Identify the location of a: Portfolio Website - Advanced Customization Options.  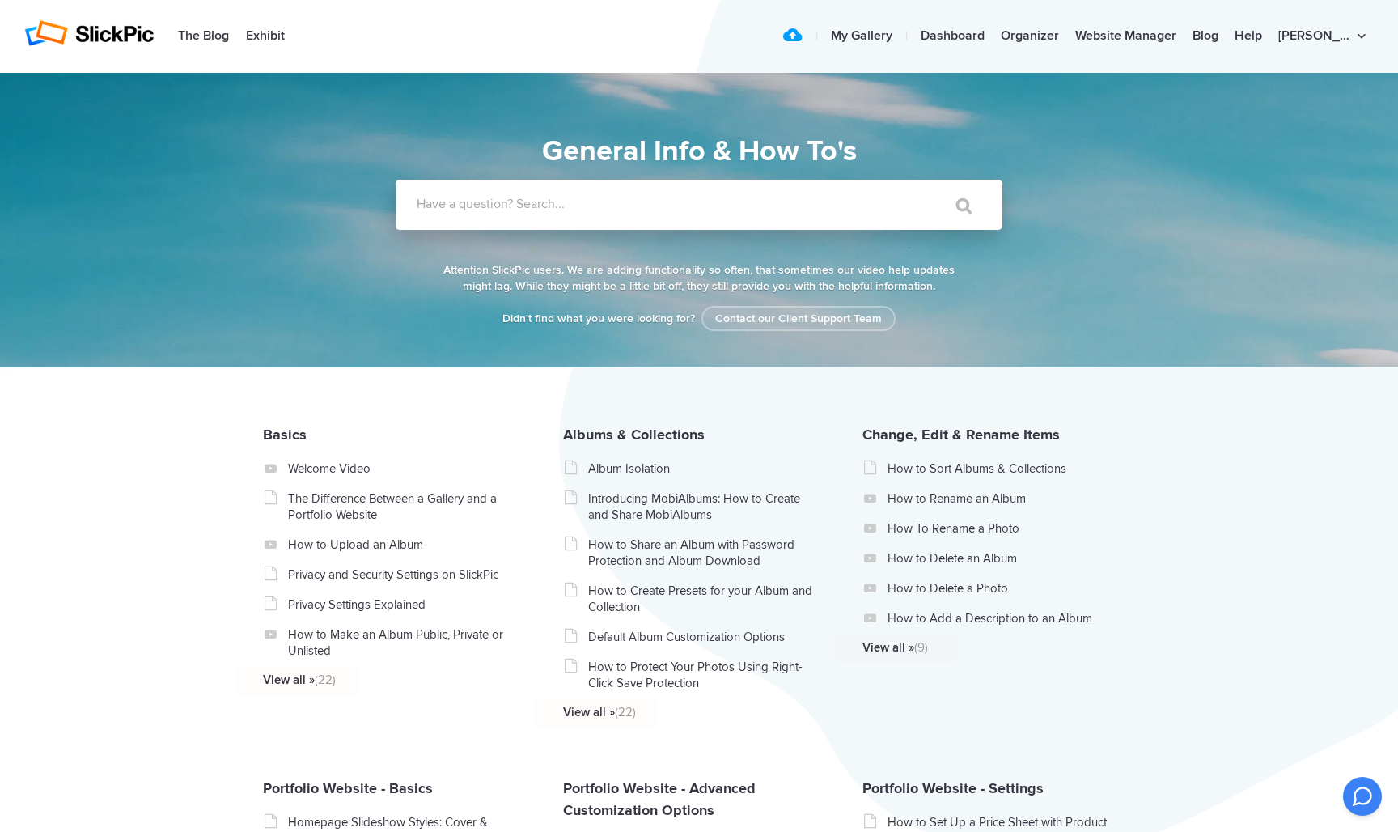
(659, 799).